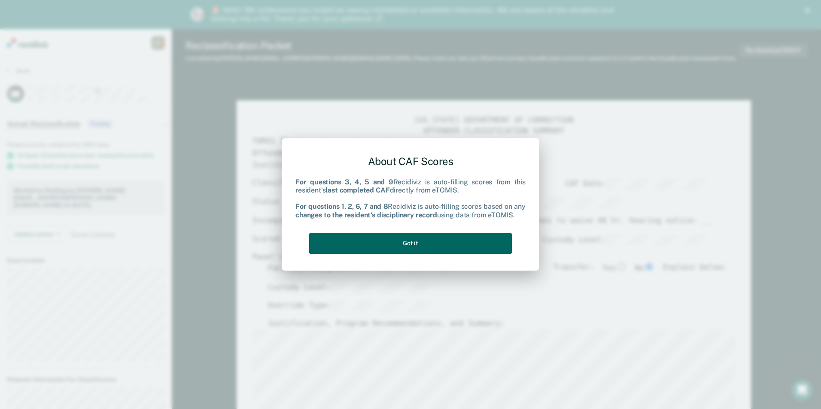 Image resolution: width=821 pixels, height=409 pixels. What do you see at coordinates (344, 182) in the screenshot?
I see `b: For questions 3, 4, 5 and 9` at bounding box center [344, 182].